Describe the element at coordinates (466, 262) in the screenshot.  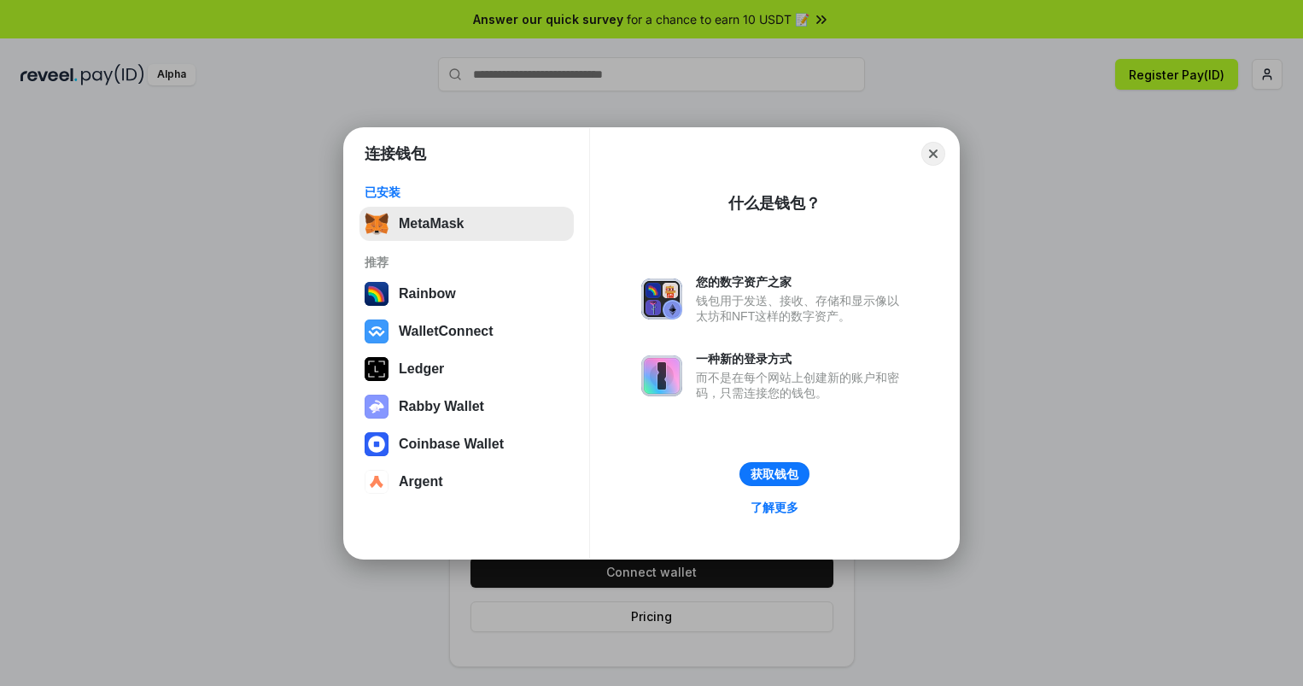
I see `div: 推荐` at that location.